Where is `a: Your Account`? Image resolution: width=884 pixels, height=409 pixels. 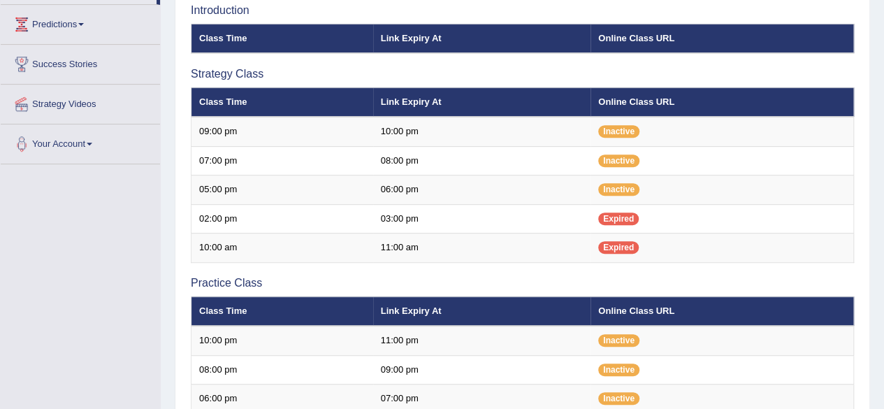 a: Your Account is located at coordinates (80, 142).